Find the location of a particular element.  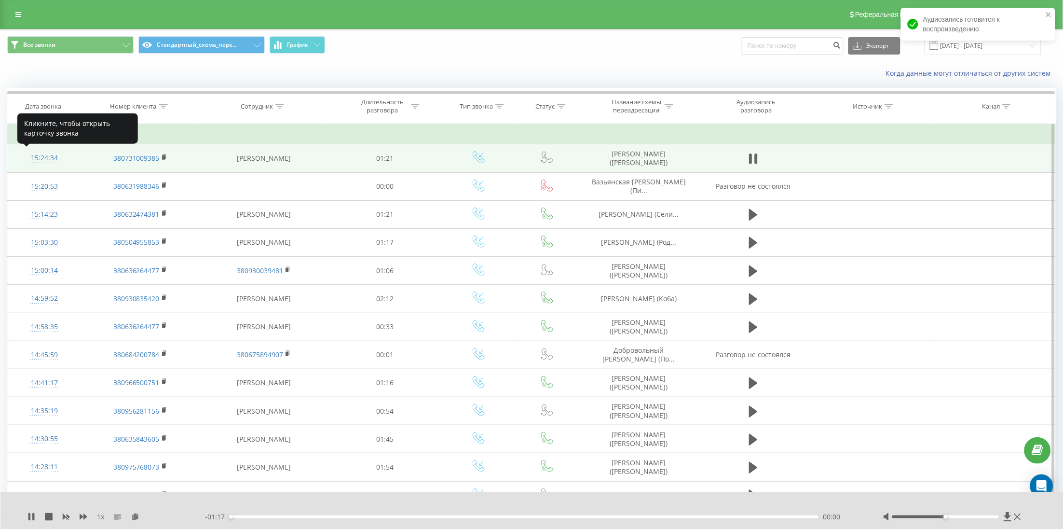

div: 14:24:37 is located at coordinates (44, 495).